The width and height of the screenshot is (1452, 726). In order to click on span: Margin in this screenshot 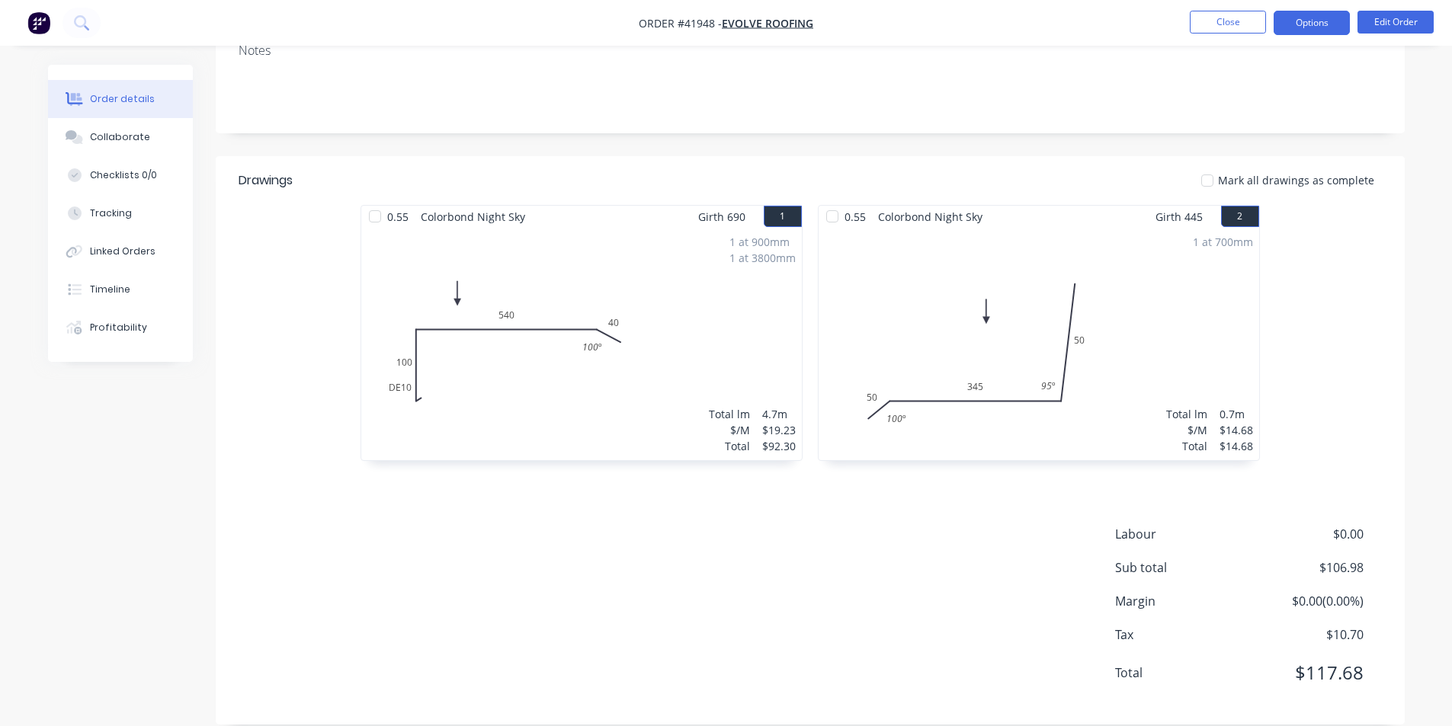, I will do `click(1183, 601)`.